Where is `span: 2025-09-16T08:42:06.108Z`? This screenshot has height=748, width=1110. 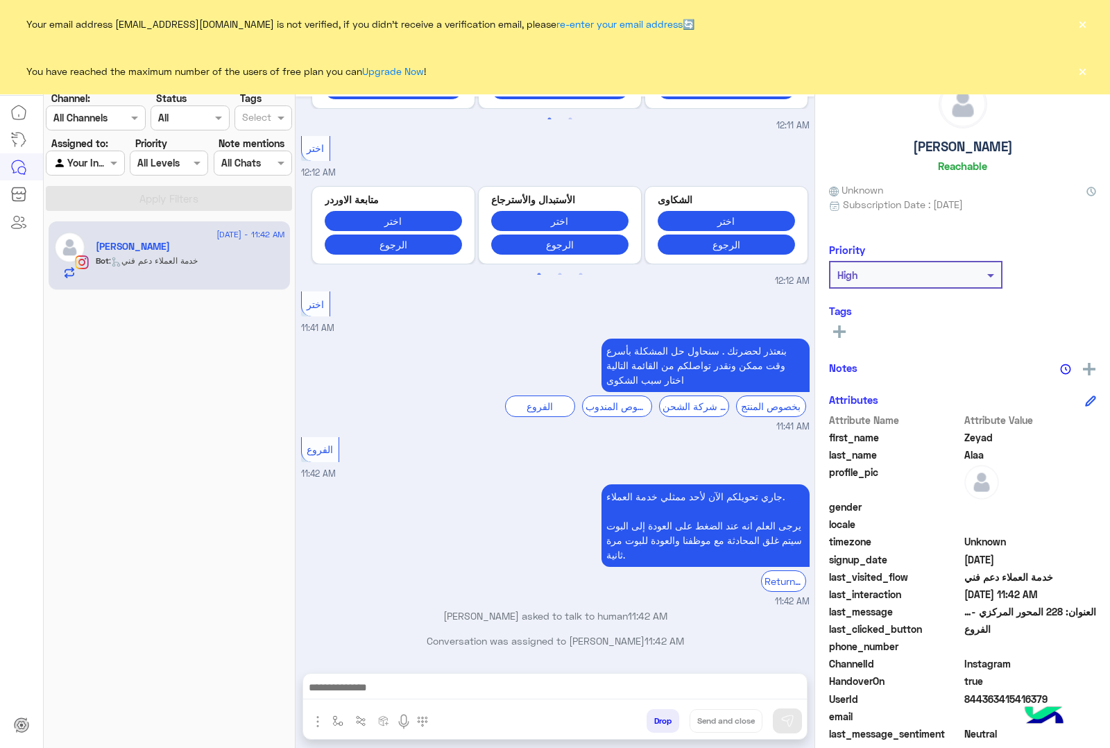 span: 2025-09-16T08:42:06.108Z is located at coordinates (1030, 594).